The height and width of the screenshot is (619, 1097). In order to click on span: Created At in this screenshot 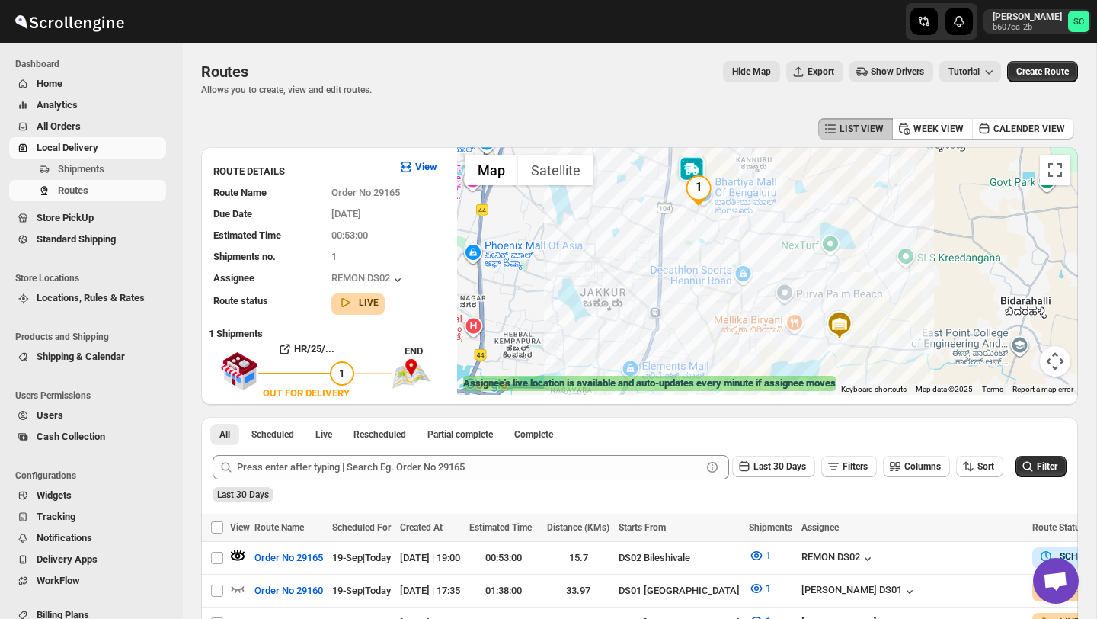, I will do `click(421, 527)`.